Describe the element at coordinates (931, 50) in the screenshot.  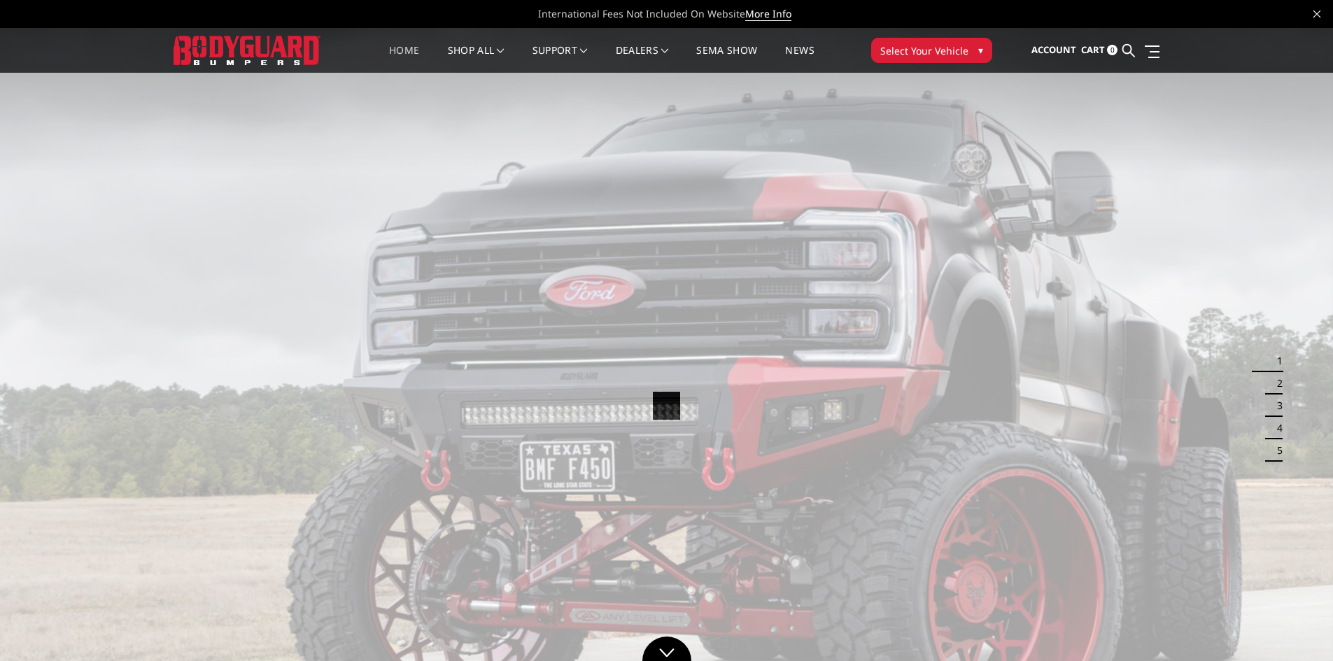
I see `button: Select Your Vehicle` at that location.